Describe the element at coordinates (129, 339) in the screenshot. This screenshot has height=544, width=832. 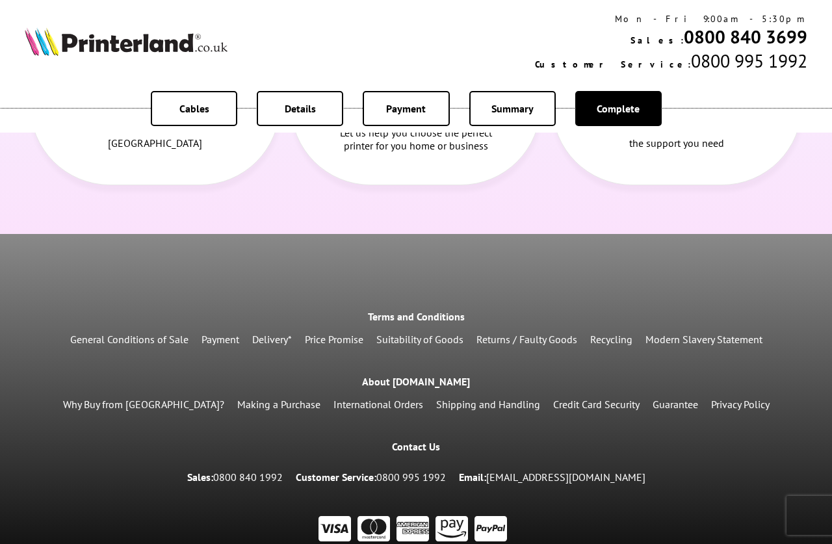
I see `a: General Conditions of Sale` at that location.